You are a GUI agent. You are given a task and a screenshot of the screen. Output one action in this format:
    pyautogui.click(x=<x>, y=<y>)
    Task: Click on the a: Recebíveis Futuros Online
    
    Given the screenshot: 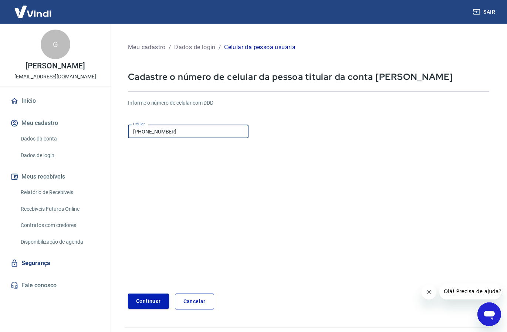 What is the action you would take?
    pyautogui.click(x=59, y=209)
    